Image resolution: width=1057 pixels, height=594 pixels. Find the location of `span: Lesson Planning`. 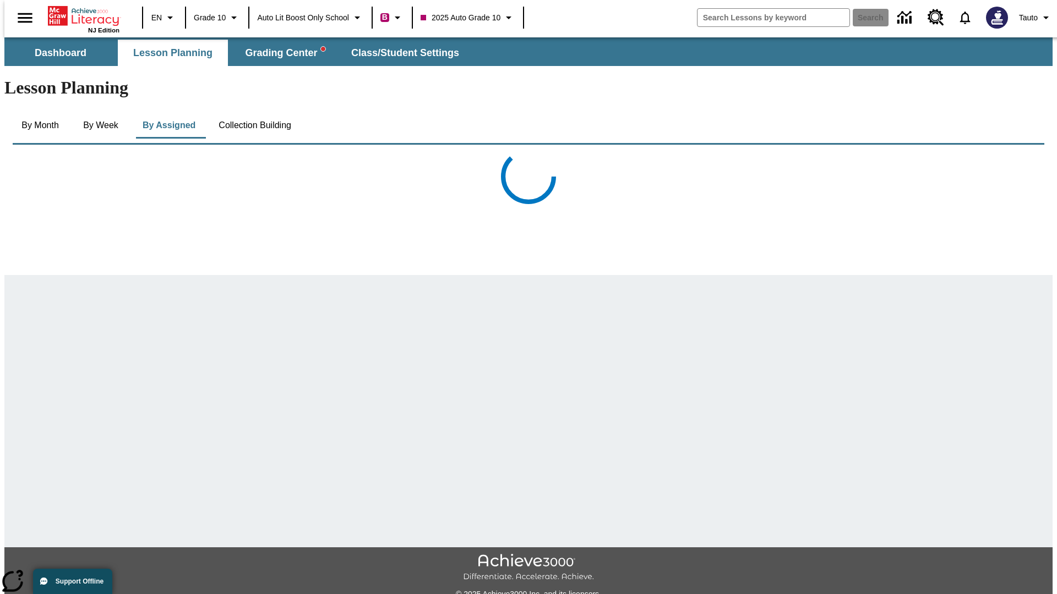

span: Lesson Planning is located at coordinates (173, 53).